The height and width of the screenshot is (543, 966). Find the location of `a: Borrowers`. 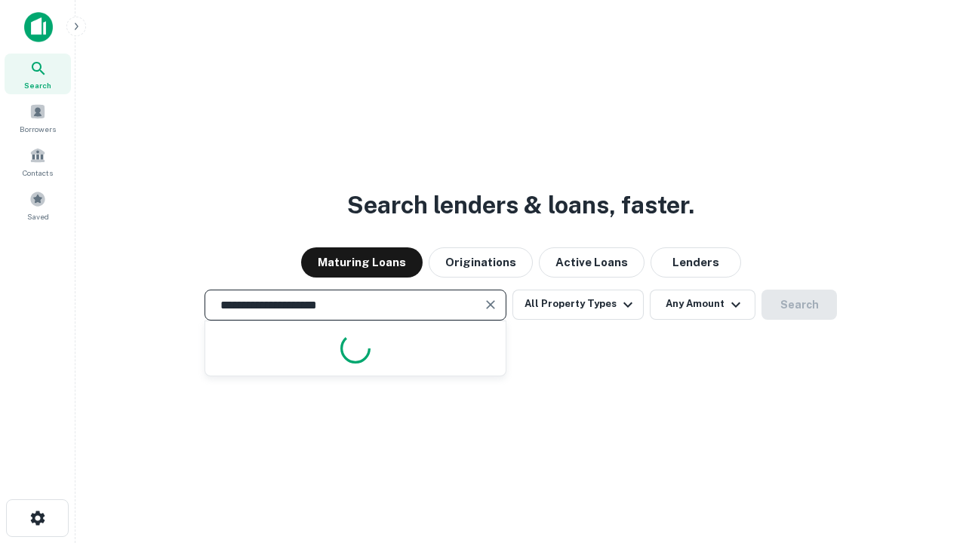

a: Borrowers is located at coordinates (38, 118).